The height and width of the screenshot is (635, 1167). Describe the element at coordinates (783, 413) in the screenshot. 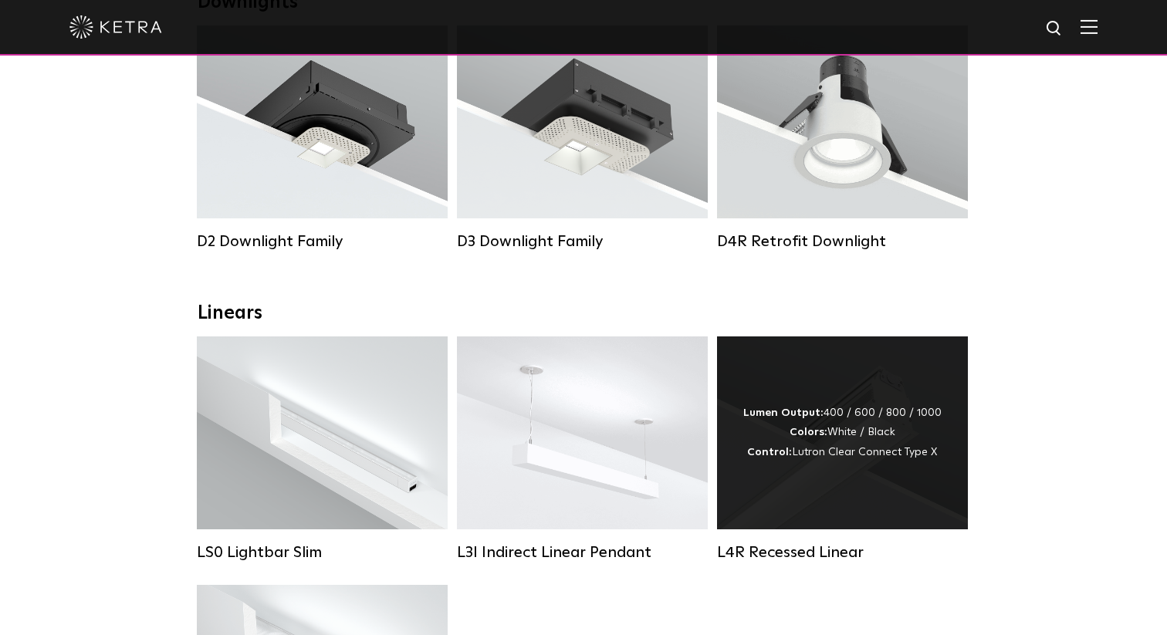

I see `strong: Lumen Output:` at that location.